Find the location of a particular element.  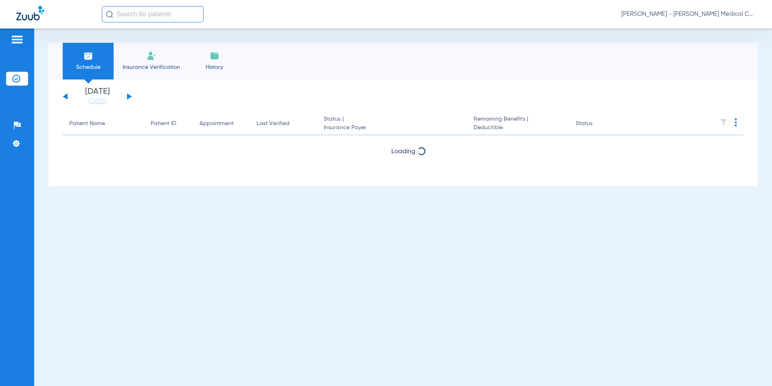

img: Schedule is located at coordinates (88, 56).